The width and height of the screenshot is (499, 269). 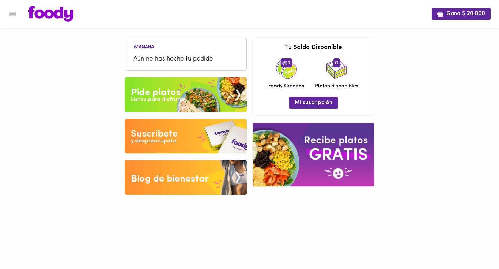 I want to click on button: Gana $ 20.000, so click(x=461, y=14).